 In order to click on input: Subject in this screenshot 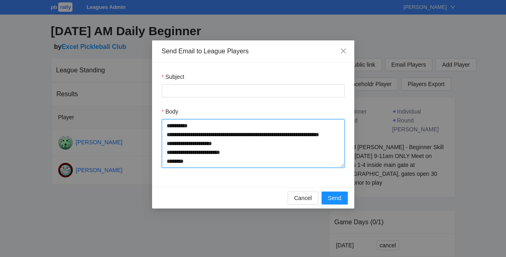, I will do `click(253, 91)`.